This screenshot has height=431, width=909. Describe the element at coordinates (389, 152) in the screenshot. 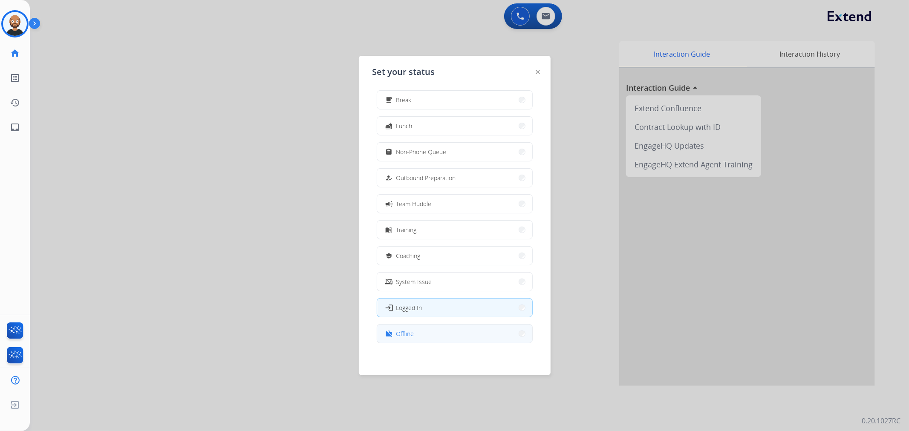

I see `mat-icon: assignment` at that location.